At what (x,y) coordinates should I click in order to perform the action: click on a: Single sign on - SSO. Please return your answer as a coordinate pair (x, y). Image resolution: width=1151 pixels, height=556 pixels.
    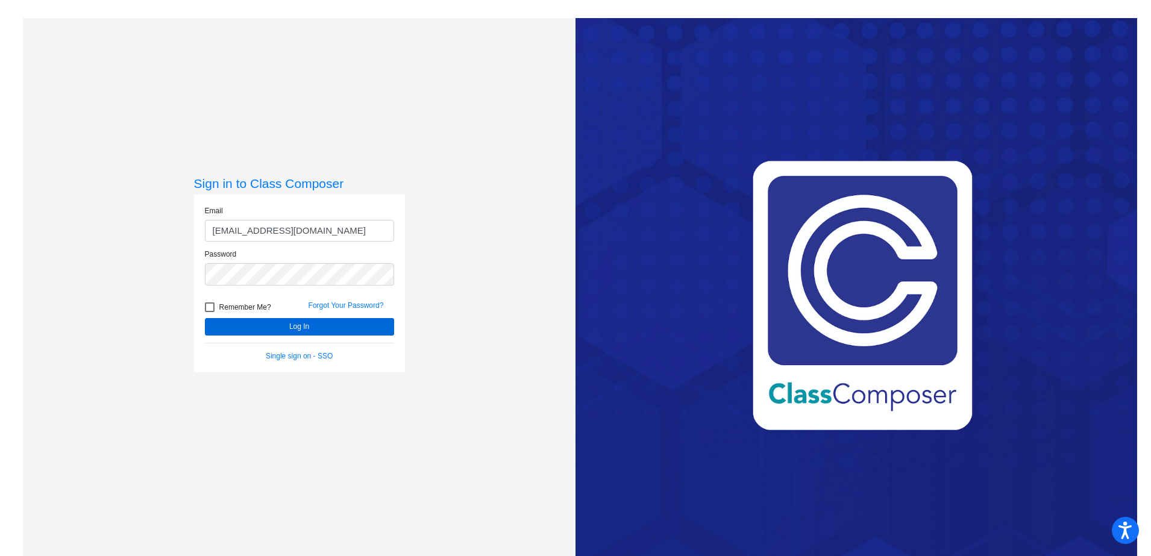
    Looking at the image, I should click on (299, 356).